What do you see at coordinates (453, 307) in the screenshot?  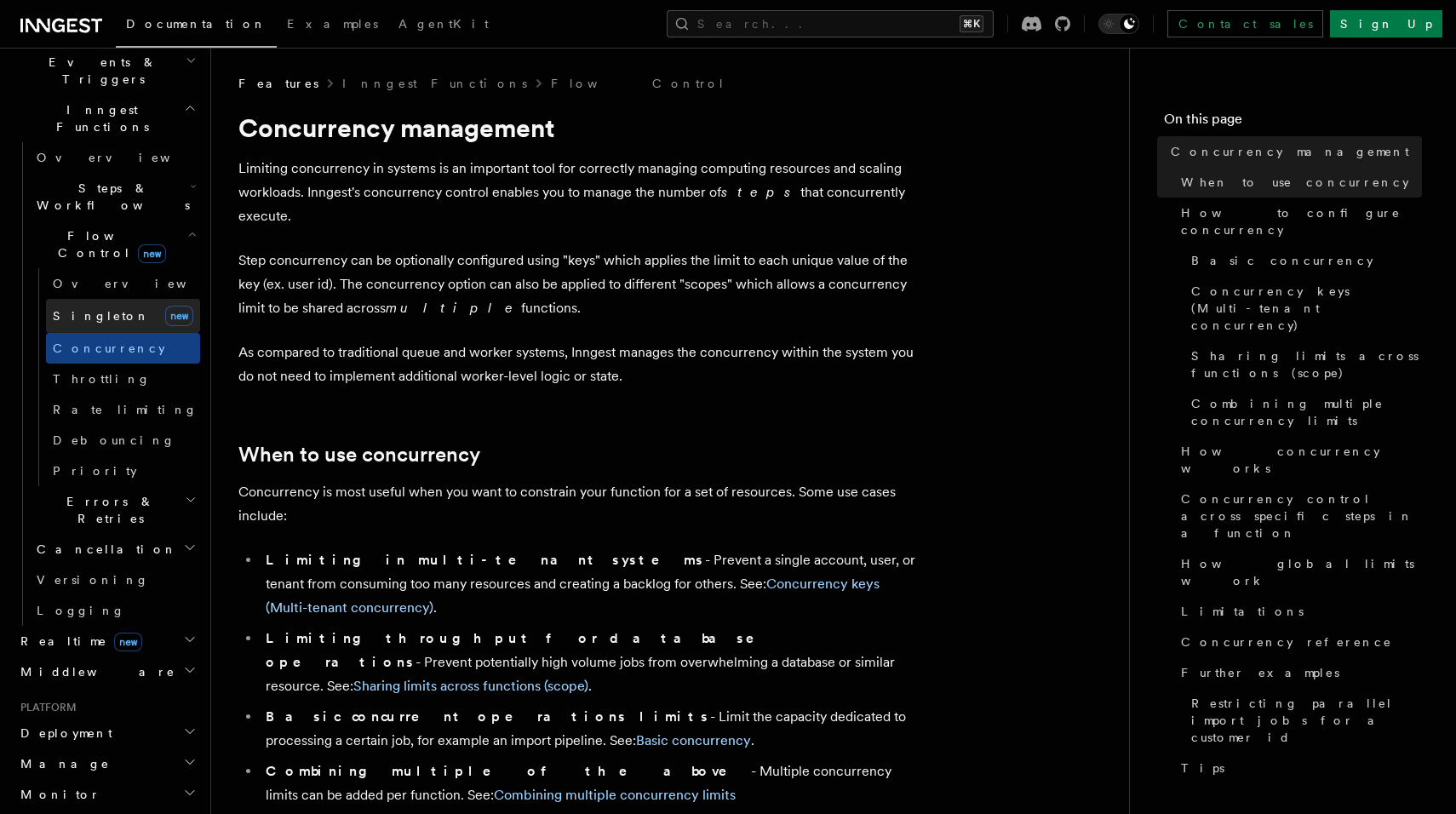 I see `em: multiple` at bounding box center [453, 307].